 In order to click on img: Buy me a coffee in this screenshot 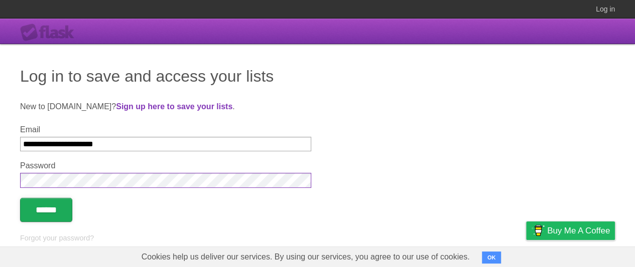, I will do `click(537, 231)`.